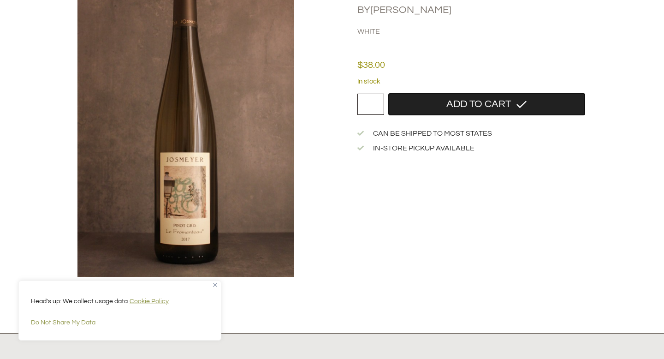  What do you see at coordinates (120, 323) in the screenshot?
I see `button: Do Not Share My Data` at bounding box center [120, 323].